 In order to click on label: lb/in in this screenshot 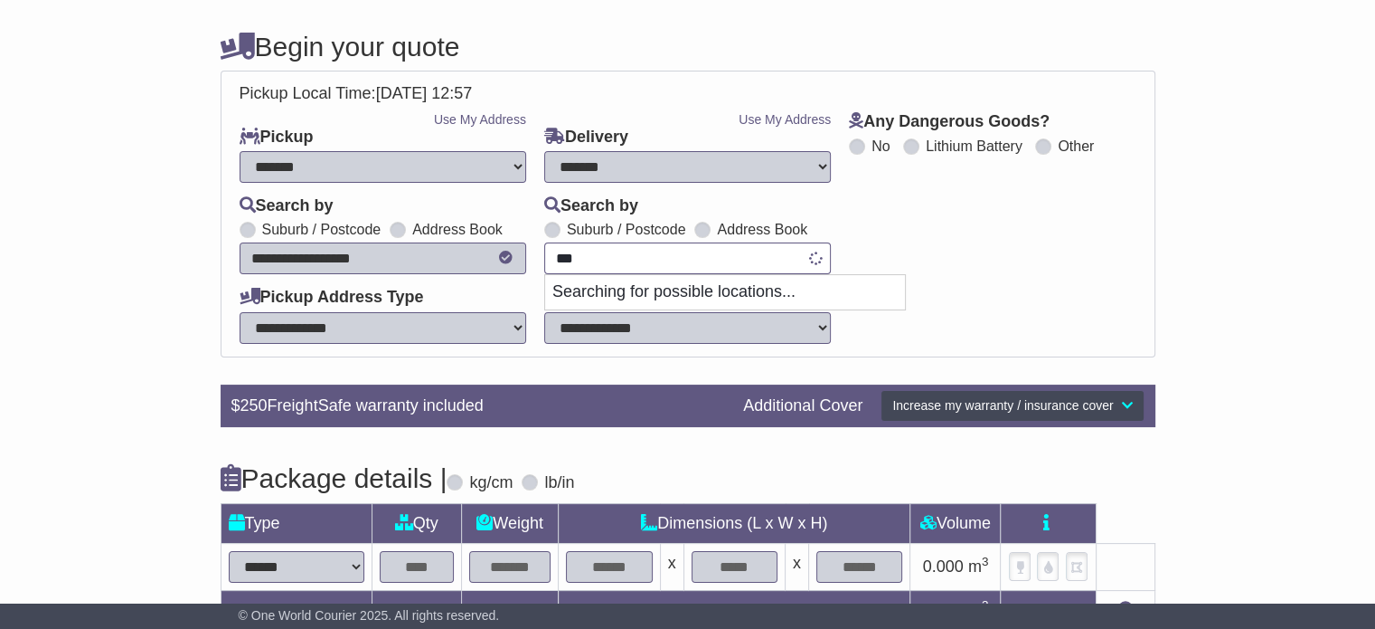, I will do `click(559, 483)`.